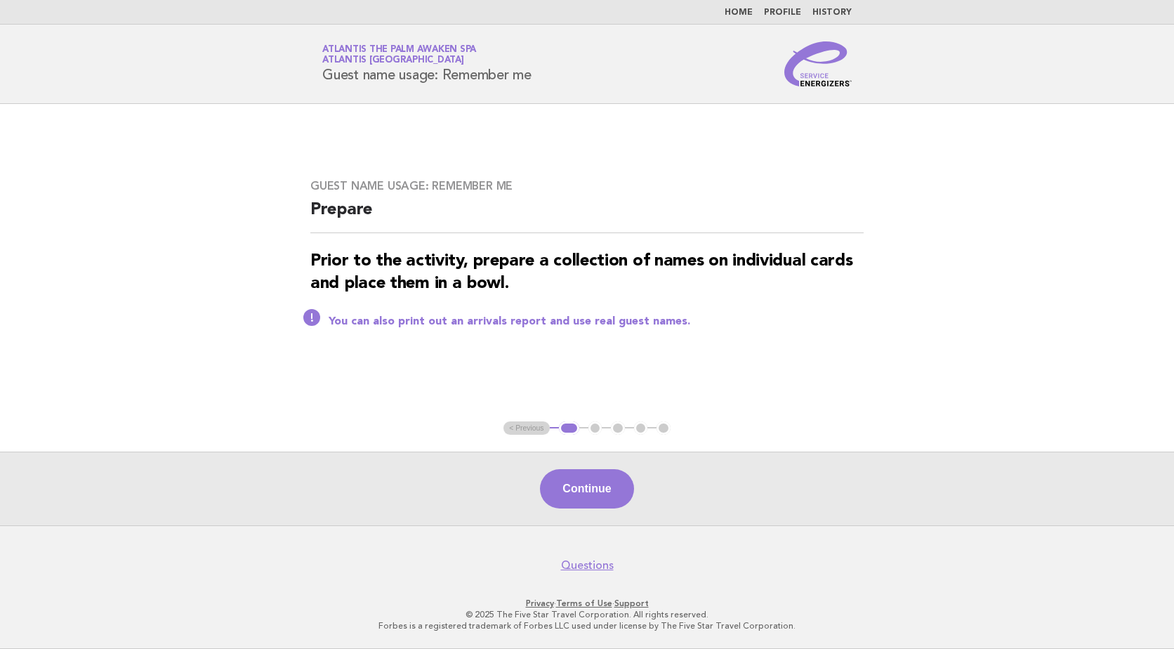  What do you see at coordinates (540, 603) in the screenshot?
I see `a: Privacy` at bounding box center [540, 603].